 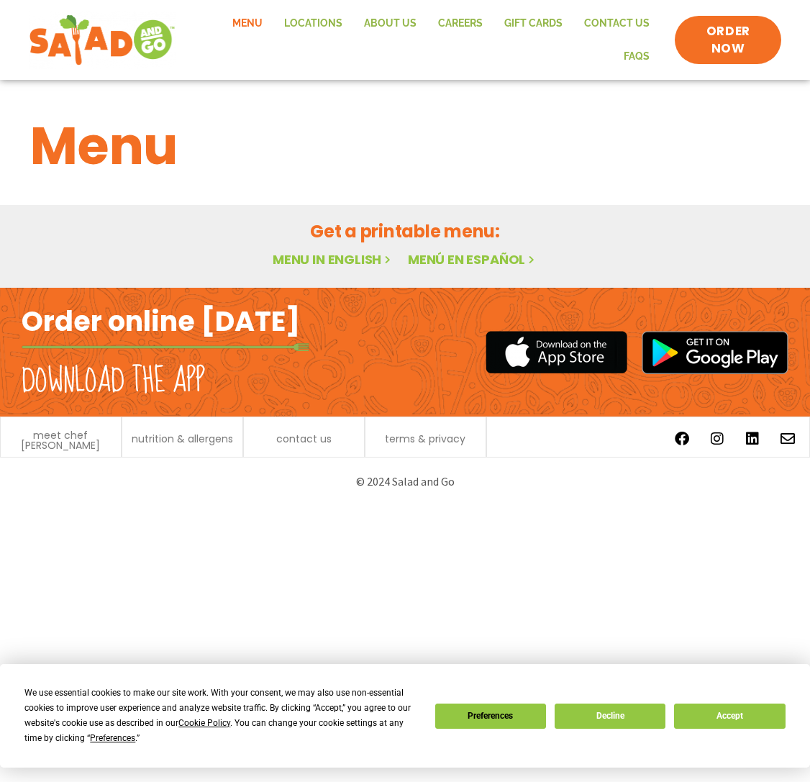 What do you see at coordinates (460, 24) in the screenshot?
I see `a: Careers` at bounding box center [460, 24].